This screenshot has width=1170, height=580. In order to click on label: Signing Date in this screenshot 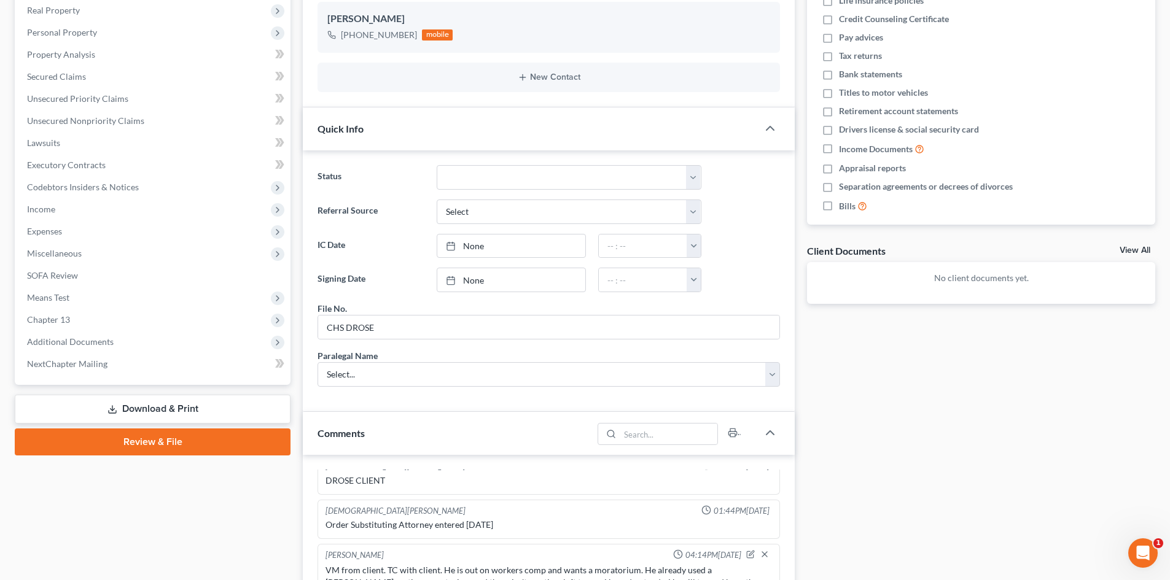, I will do `click(370, 280)`.